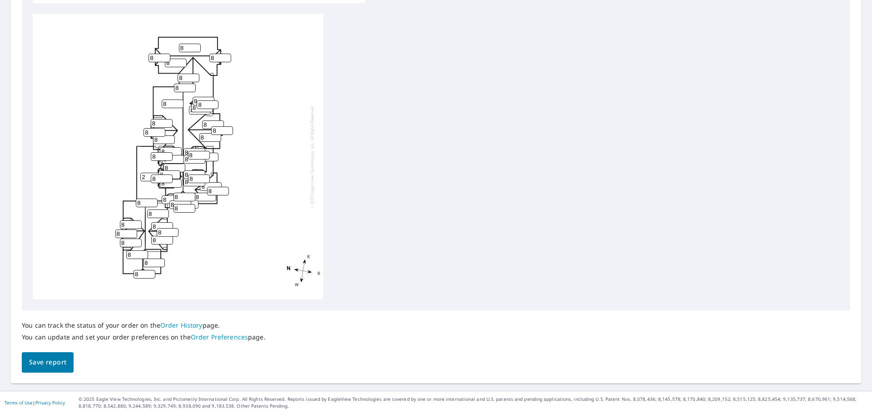  I want to click on span: Save report, so click(48, 362).